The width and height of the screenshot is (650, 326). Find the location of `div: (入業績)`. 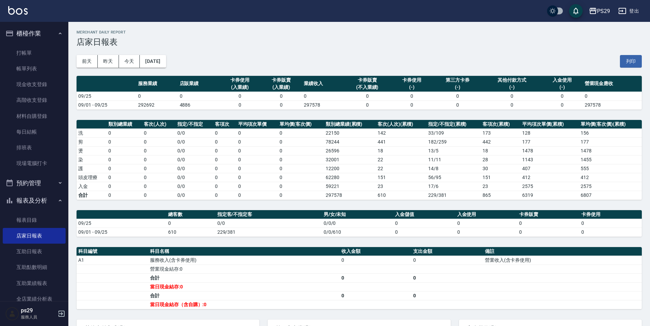

div: (入業績) is located at coordinates (281, 87).